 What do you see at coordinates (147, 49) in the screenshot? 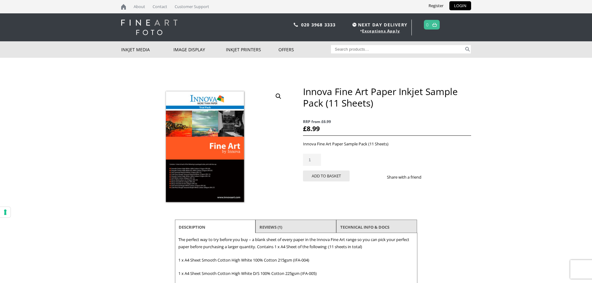
I see `a: Inkjet Media` at bounding box center [147, 49].